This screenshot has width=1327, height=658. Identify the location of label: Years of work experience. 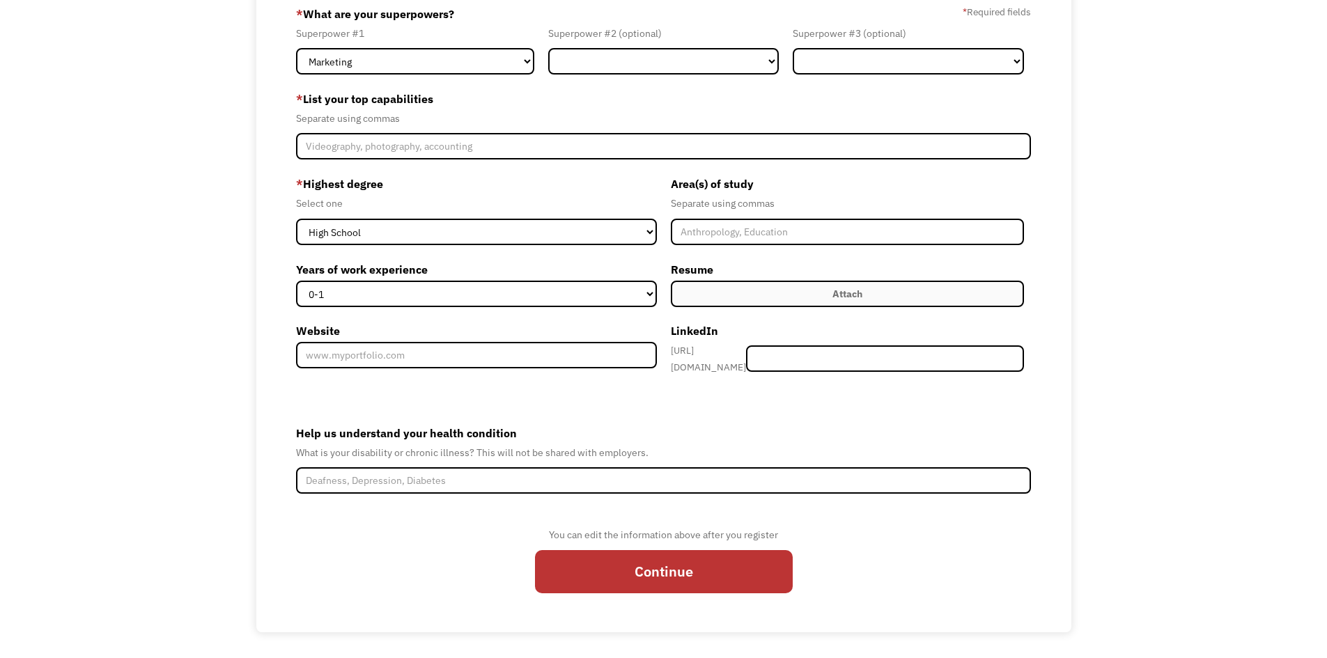
(476, 270).